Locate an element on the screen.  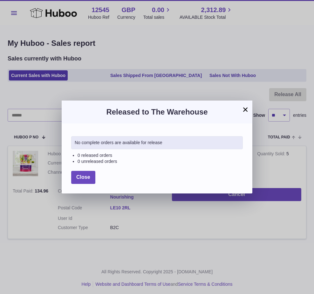
div: No complete orders are available for release is located at coordinates (157, 142).